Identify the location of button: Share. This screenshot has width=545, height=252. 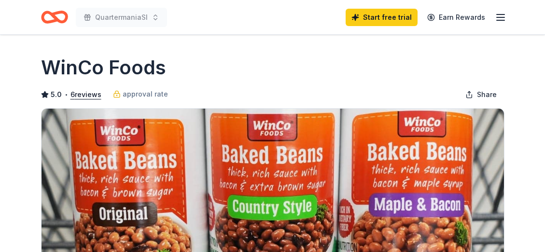
(481, 95).